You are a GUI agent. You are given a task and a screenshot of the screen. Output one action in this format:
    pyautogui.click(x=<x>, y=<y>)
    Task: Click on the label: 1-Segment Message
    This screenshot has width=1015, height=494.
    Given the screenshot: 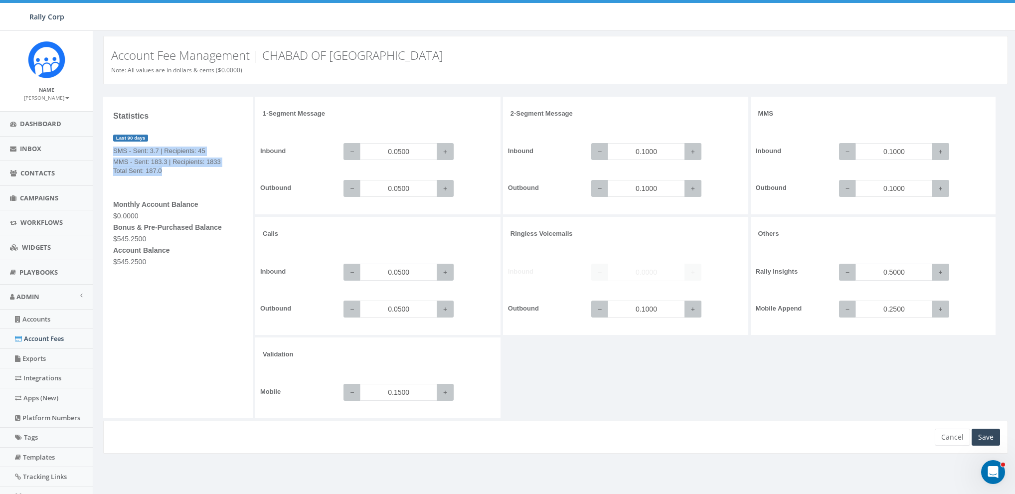 What is the action you would take?
    pyautogui.click(x=294, y=114)
    